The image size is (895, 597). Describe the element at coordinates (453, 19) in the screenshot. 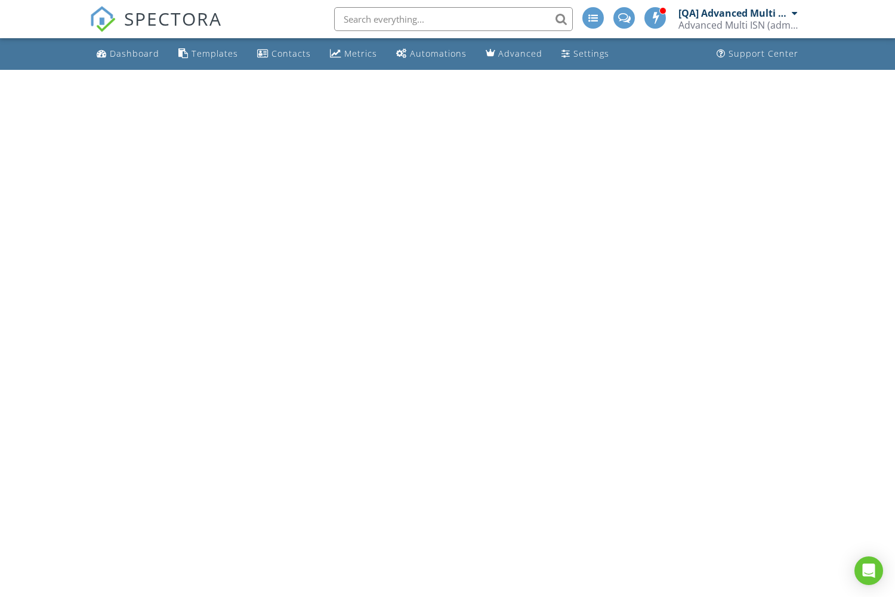

I see `input: Search everything...` at that location.